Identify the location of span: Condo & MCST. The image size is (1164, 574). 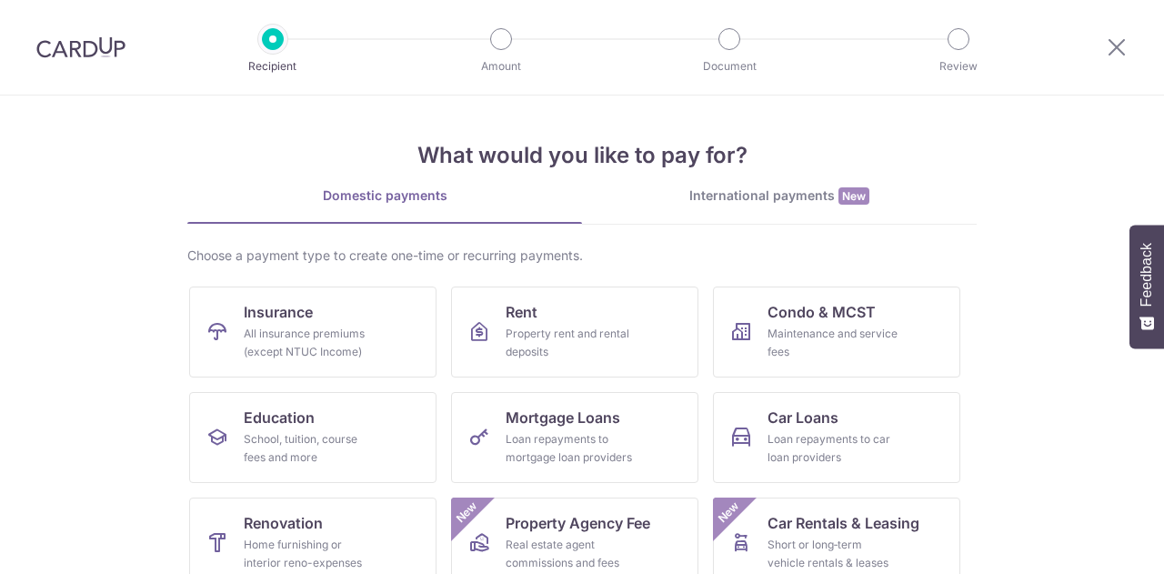
(821, 312).